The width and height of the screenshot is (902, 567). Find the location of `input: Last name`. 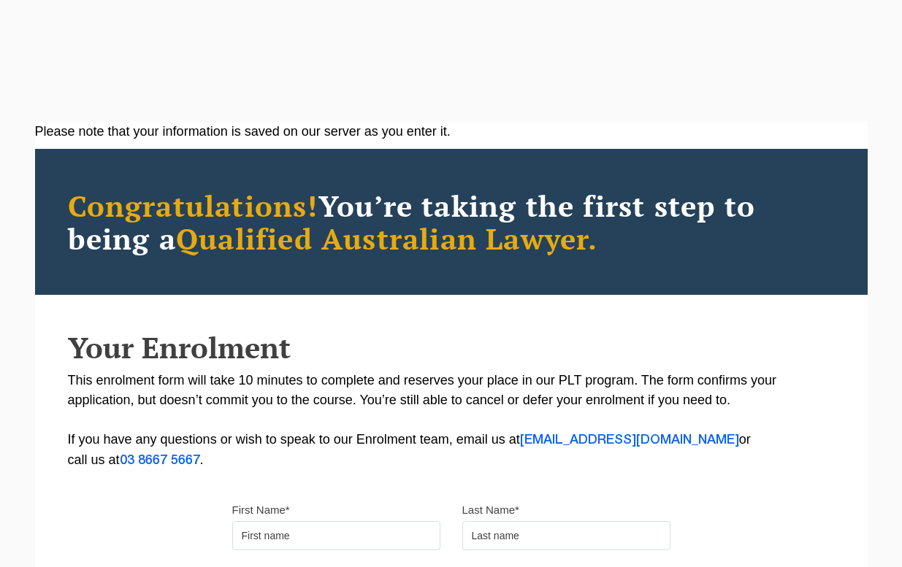

input: Last name is located at coordinates (566, 536).